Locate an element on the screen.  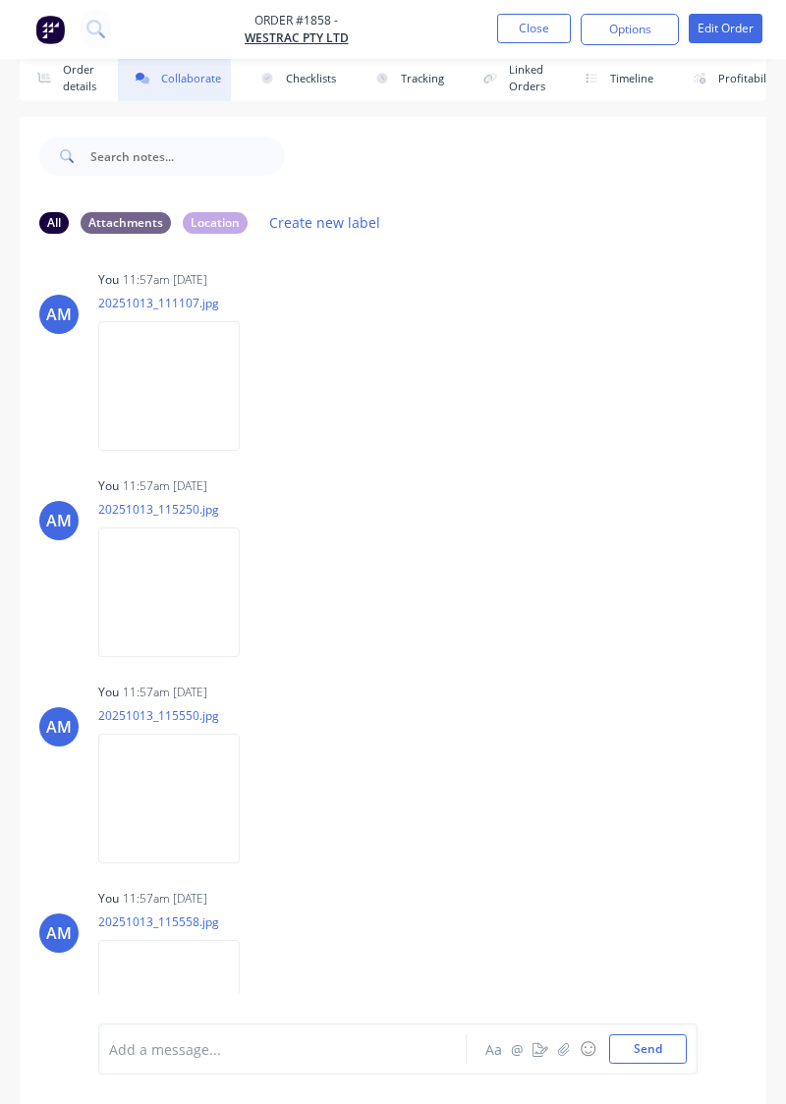
button: Close is located at coordinates (534, 28).